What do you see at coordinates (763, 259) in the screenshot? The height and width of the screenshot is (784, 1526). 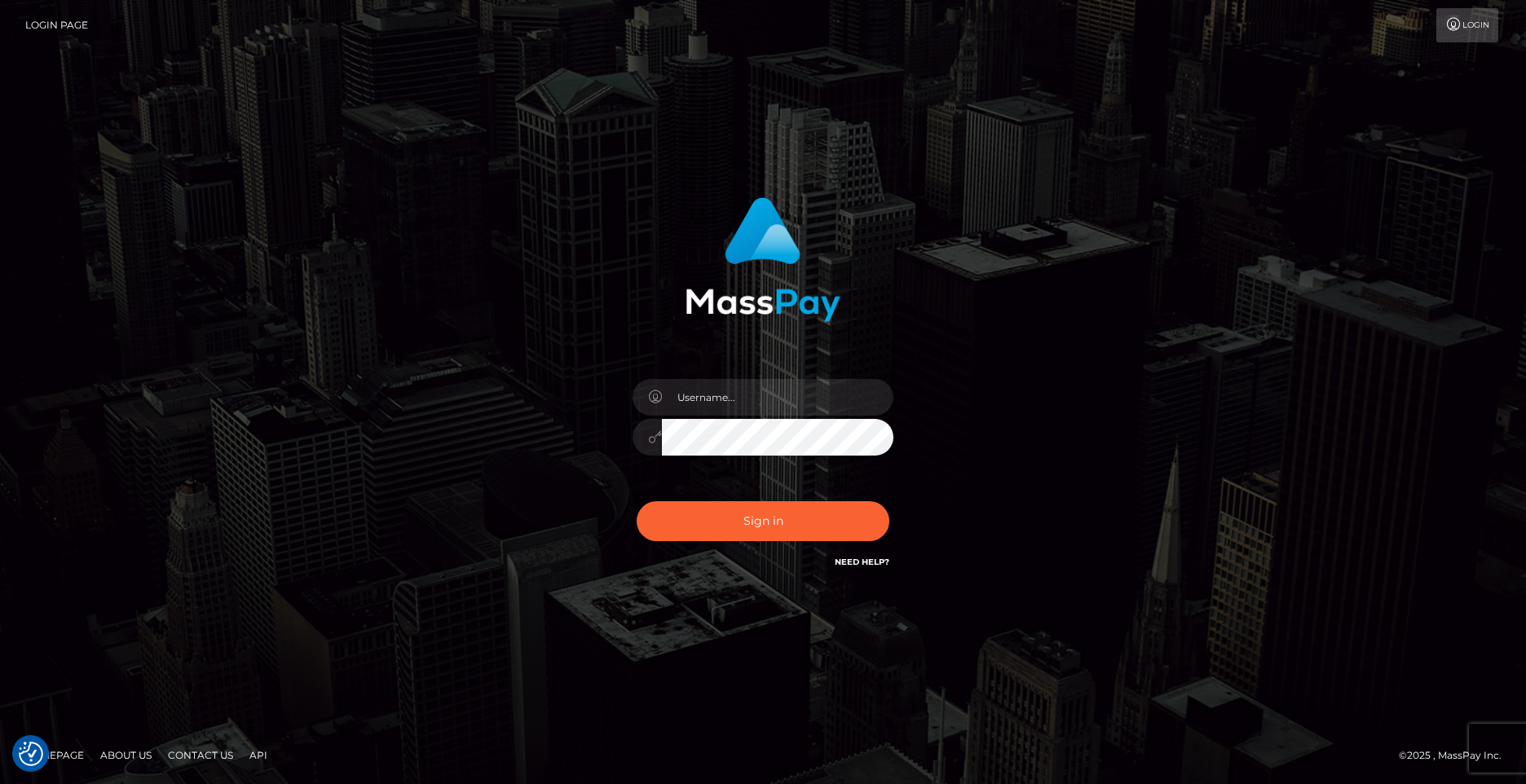 I see `img: MassPay Login` at bounding box center [763, 259].